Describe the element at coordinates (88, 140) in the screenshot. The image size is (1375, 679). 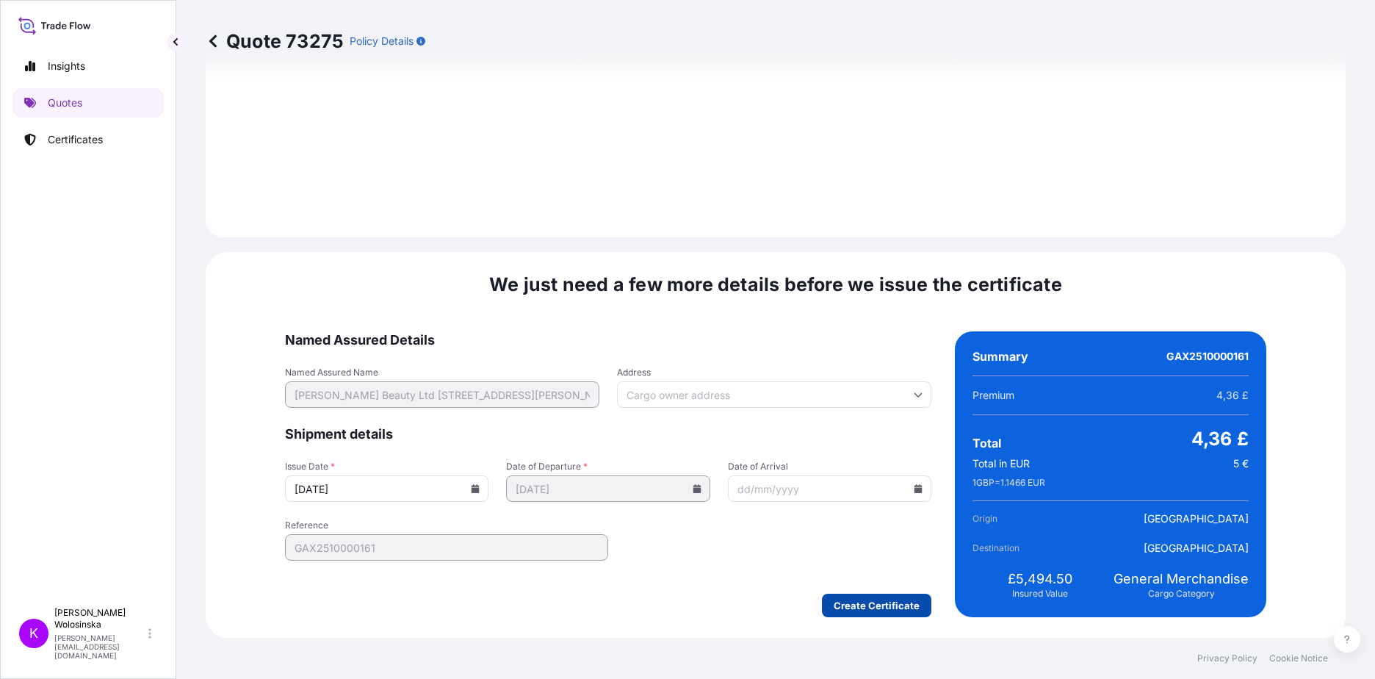
I see `a: Certificates` at that location.